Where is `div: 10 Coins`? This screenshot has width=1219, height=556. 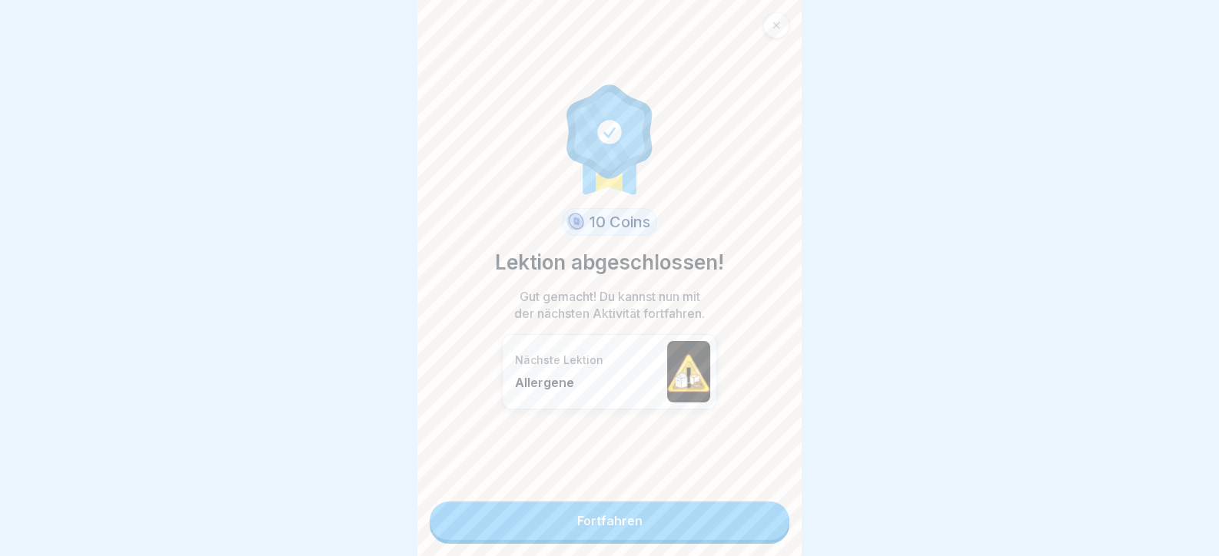 div: 10 Coins is located at coordinates (609, 222).